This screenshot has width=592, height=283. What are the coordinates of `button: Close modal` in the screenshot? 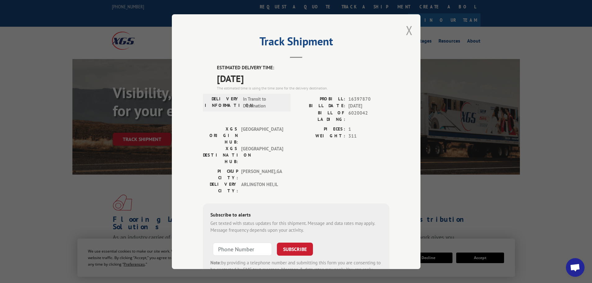 It's located at (409, 30).